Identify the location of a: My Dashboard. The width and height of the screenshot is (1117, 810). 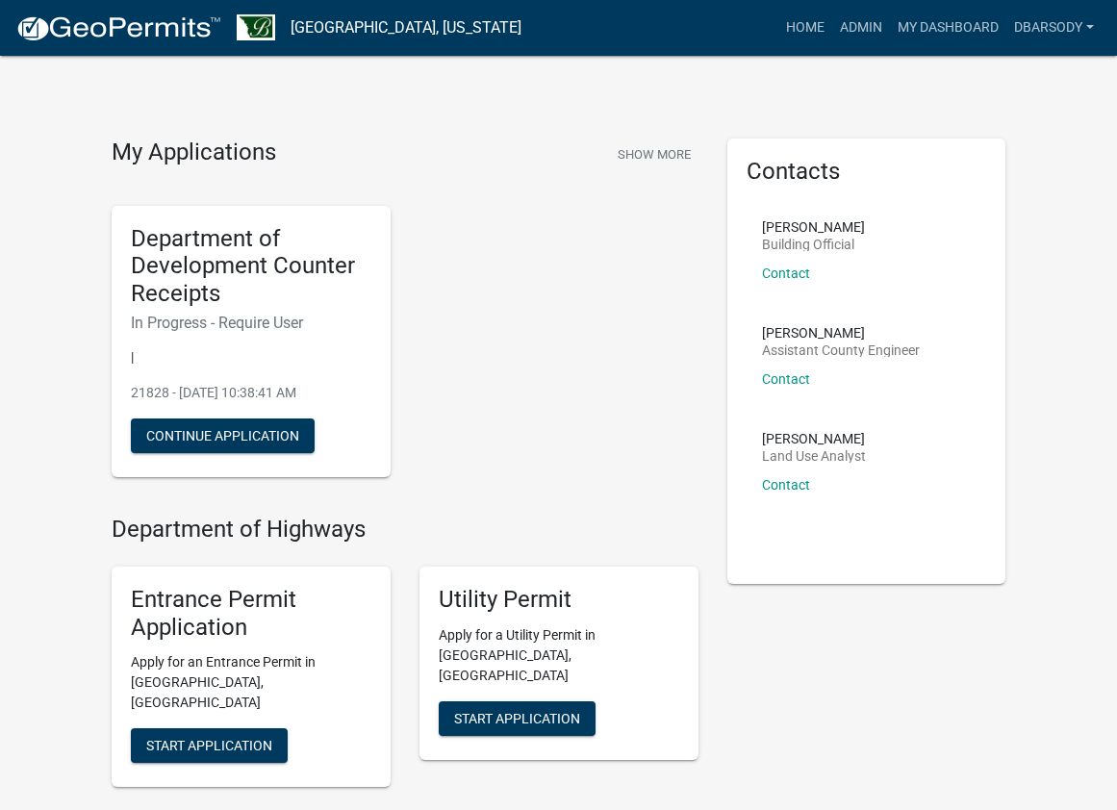
(948, 28).